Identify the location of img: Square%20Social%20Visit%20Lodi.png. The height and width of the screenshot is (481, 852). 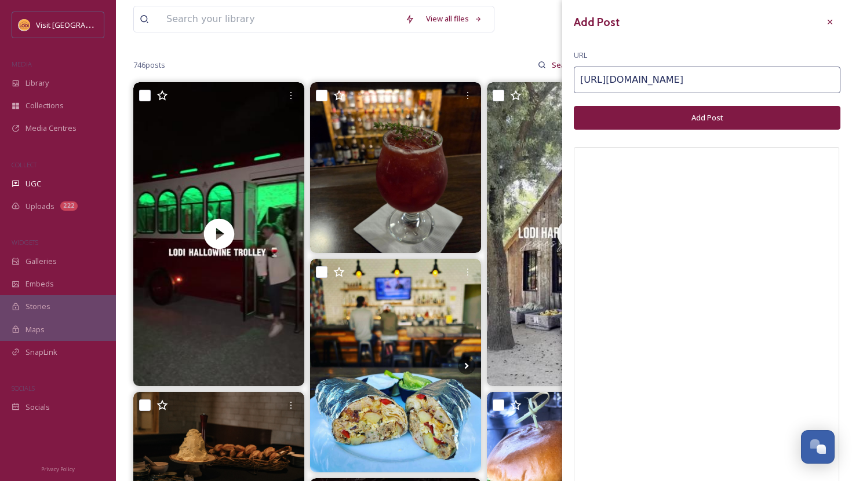
(24, 25).